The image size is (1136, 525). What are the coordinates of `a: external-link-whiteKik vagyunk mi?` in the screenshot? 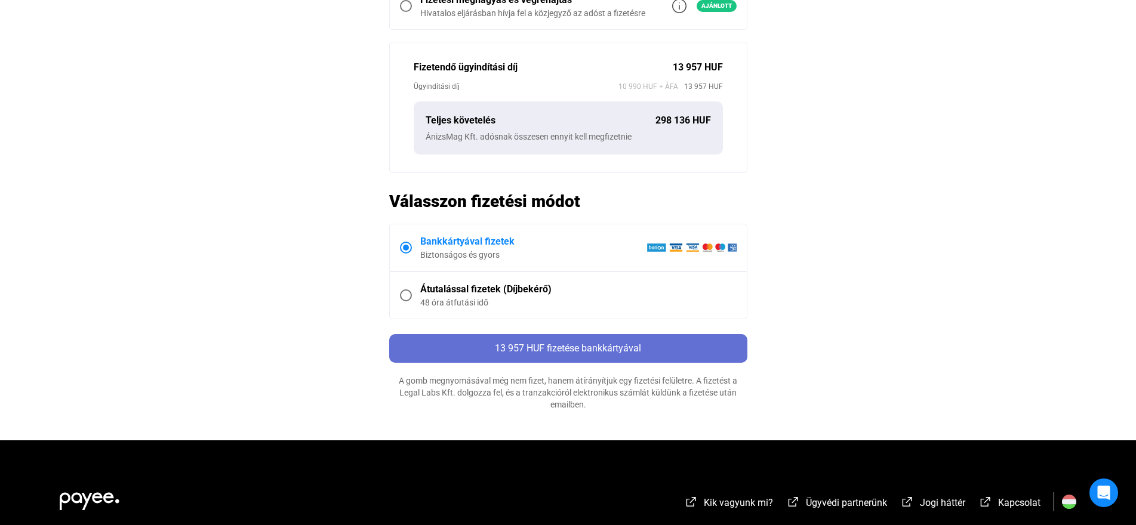 It's located at (728, 504).